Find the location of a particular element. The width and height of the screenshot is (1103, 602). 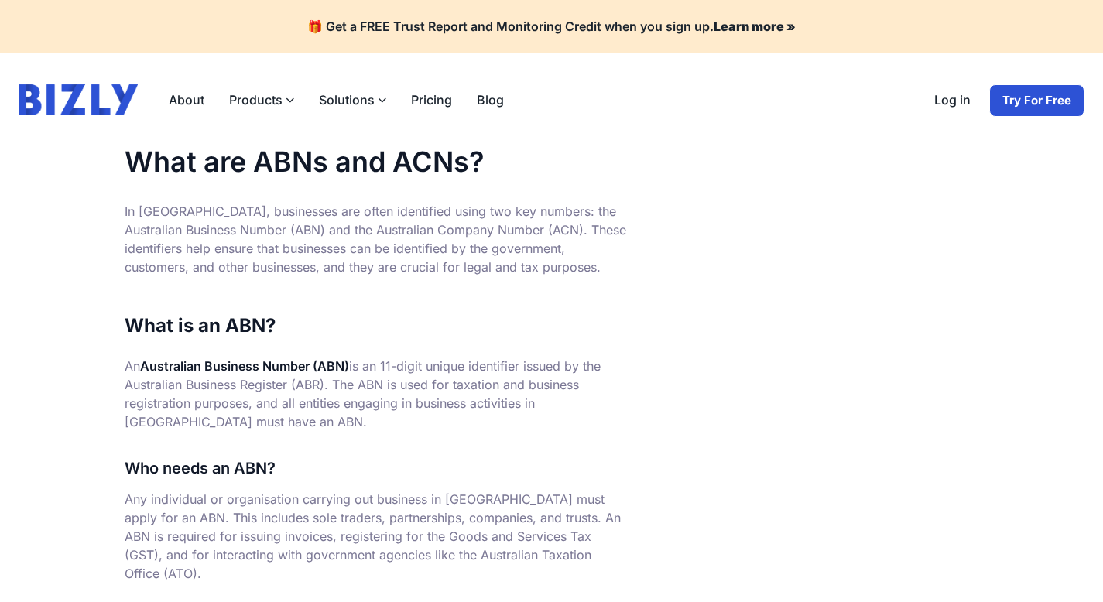

h3: Who needs an ABN? is located at coordinates (376, 468).